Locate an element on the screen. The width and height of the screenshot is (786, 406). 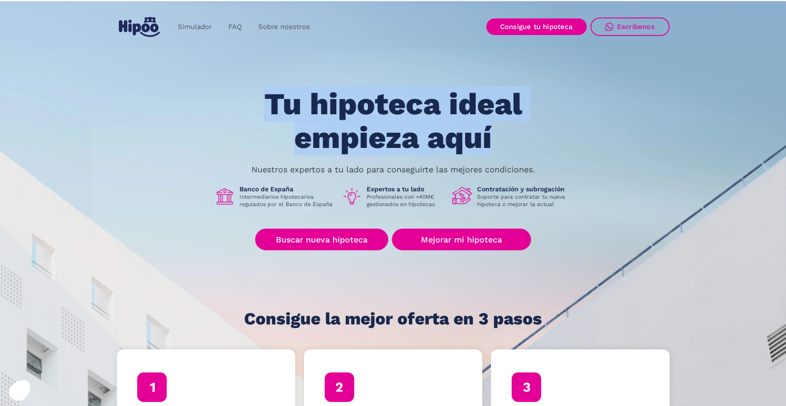
p: Profesionales con +40M€ gestionados en hipotecas is located at coordinates (406, 200).